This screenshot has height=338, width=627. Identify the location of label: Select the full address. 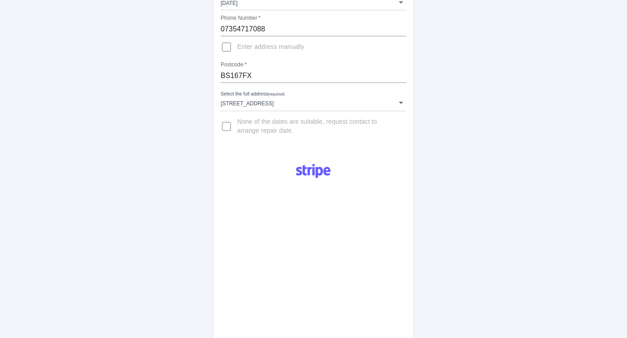
(253, 94).